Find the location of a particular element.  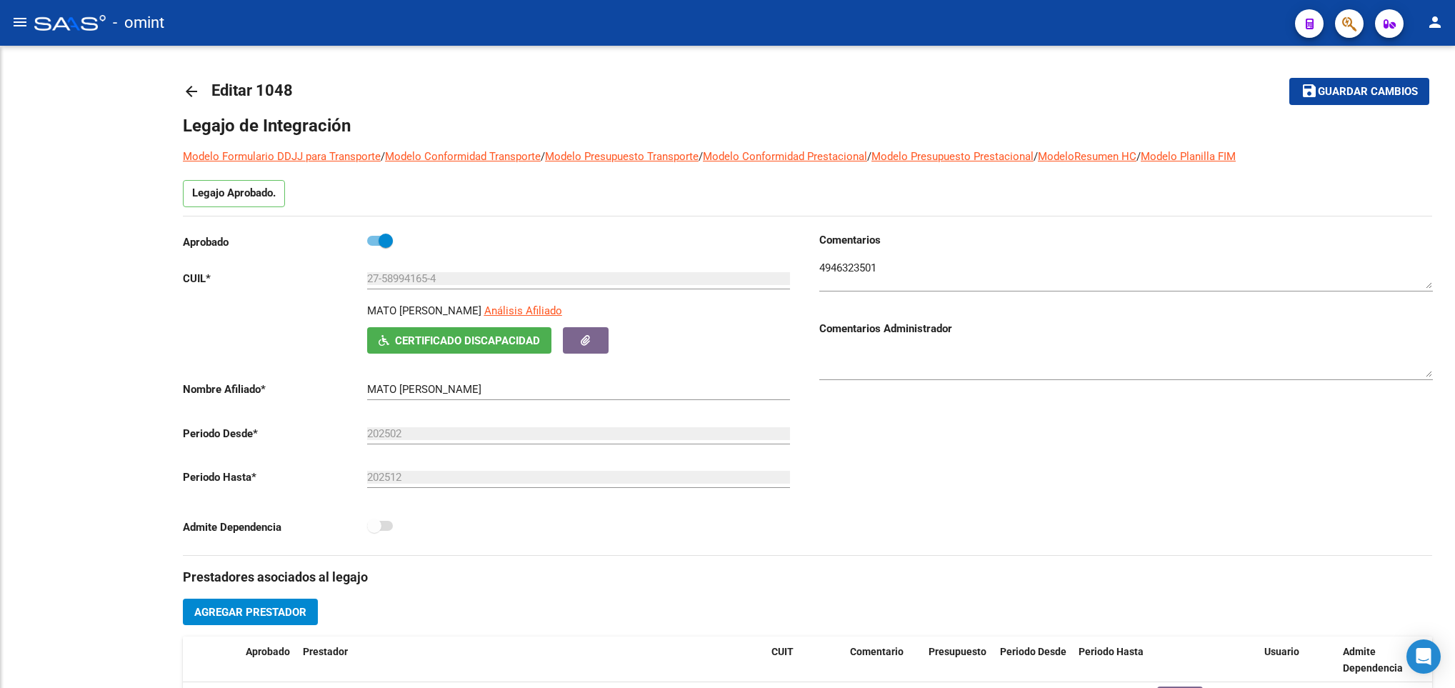

span: CUIT is located at coordinates (782, 652).